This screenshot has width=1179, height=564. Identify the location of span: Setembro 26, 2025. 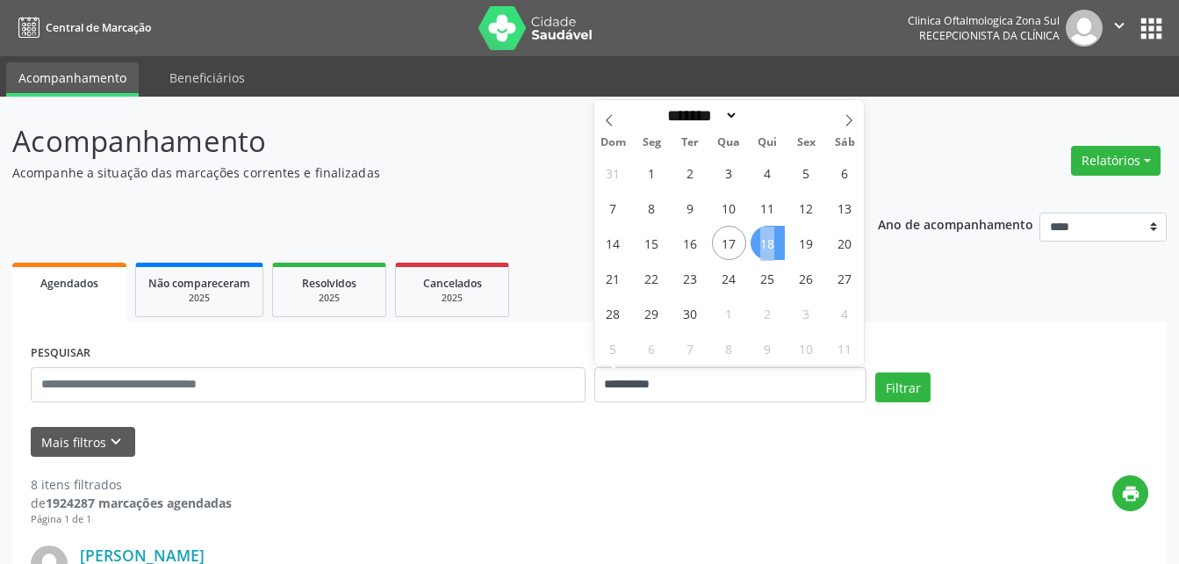
(806, 277).